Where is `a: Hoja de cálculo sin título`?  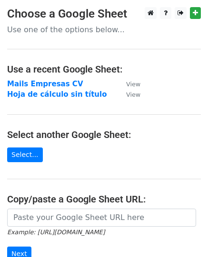 a: Hoja de cálculo sin título is located at coordinates (57, 95).